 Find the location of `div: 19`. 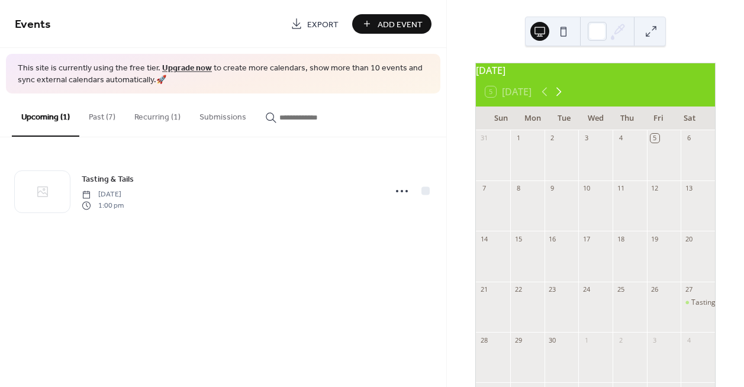

div: 19 is located at coordinates (655, 239).